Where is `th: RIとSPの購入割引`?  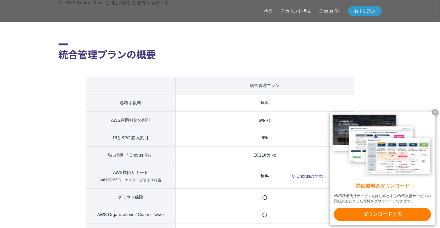 th: RIとSPの購入割引 is located at coordinates (131, 137).